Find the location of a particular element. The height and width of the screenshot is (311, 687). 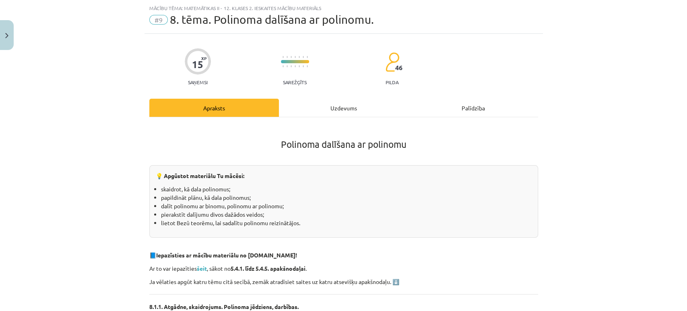

div: 15 is located at coordinates (198, 64).